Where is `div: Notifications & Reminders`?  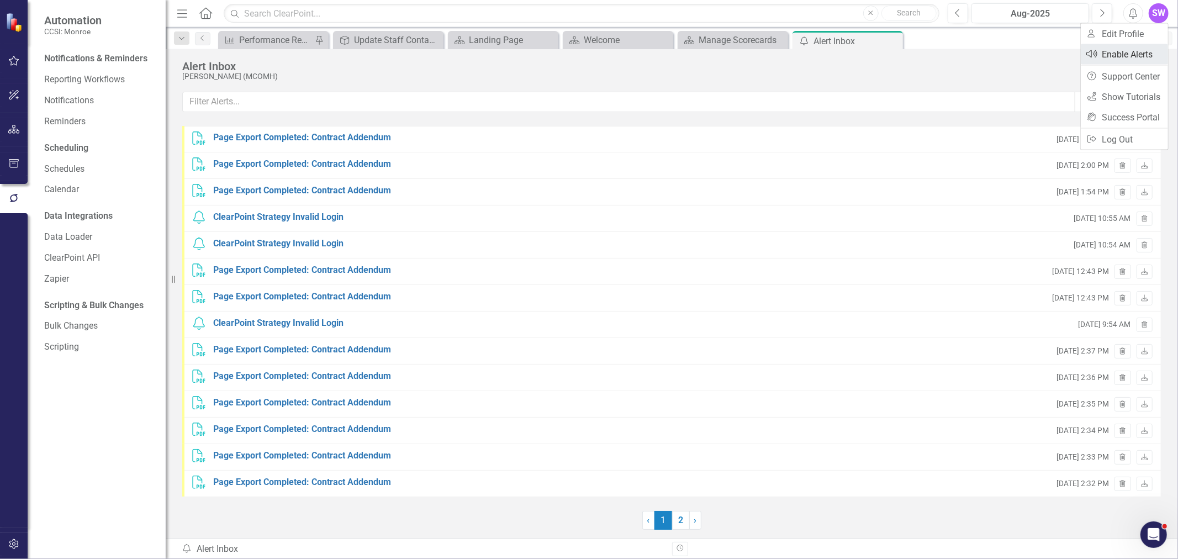
div: Notifications & Reminders is located at coordinates (96, 59).